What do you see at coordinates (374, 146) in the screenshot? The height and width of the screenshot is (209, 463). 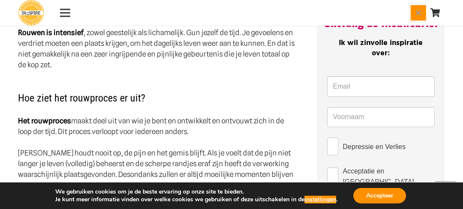 I see `span: Depressie en Verlies` at bounding box center [374, 146].